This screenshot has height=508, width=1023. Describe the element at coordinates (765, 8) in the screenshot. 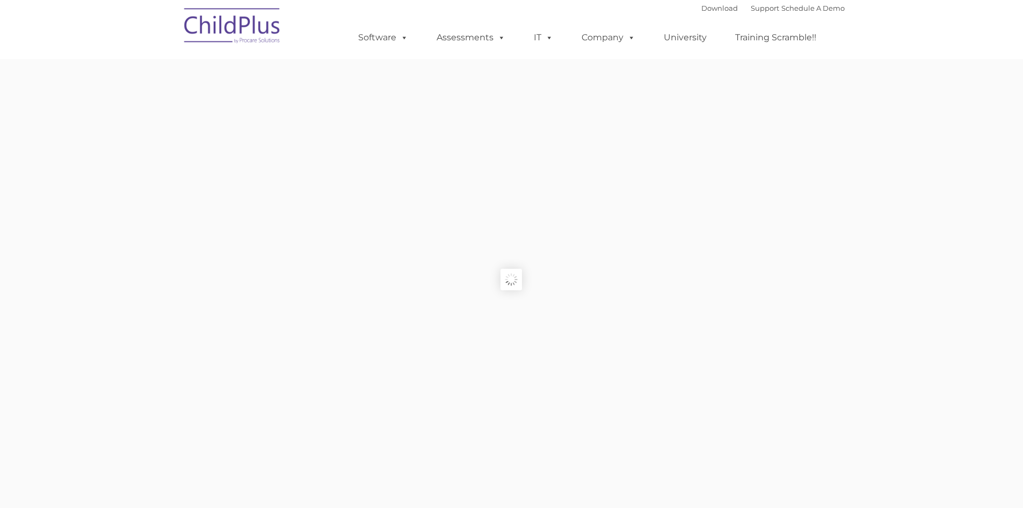

I see `a: Support` at that location.